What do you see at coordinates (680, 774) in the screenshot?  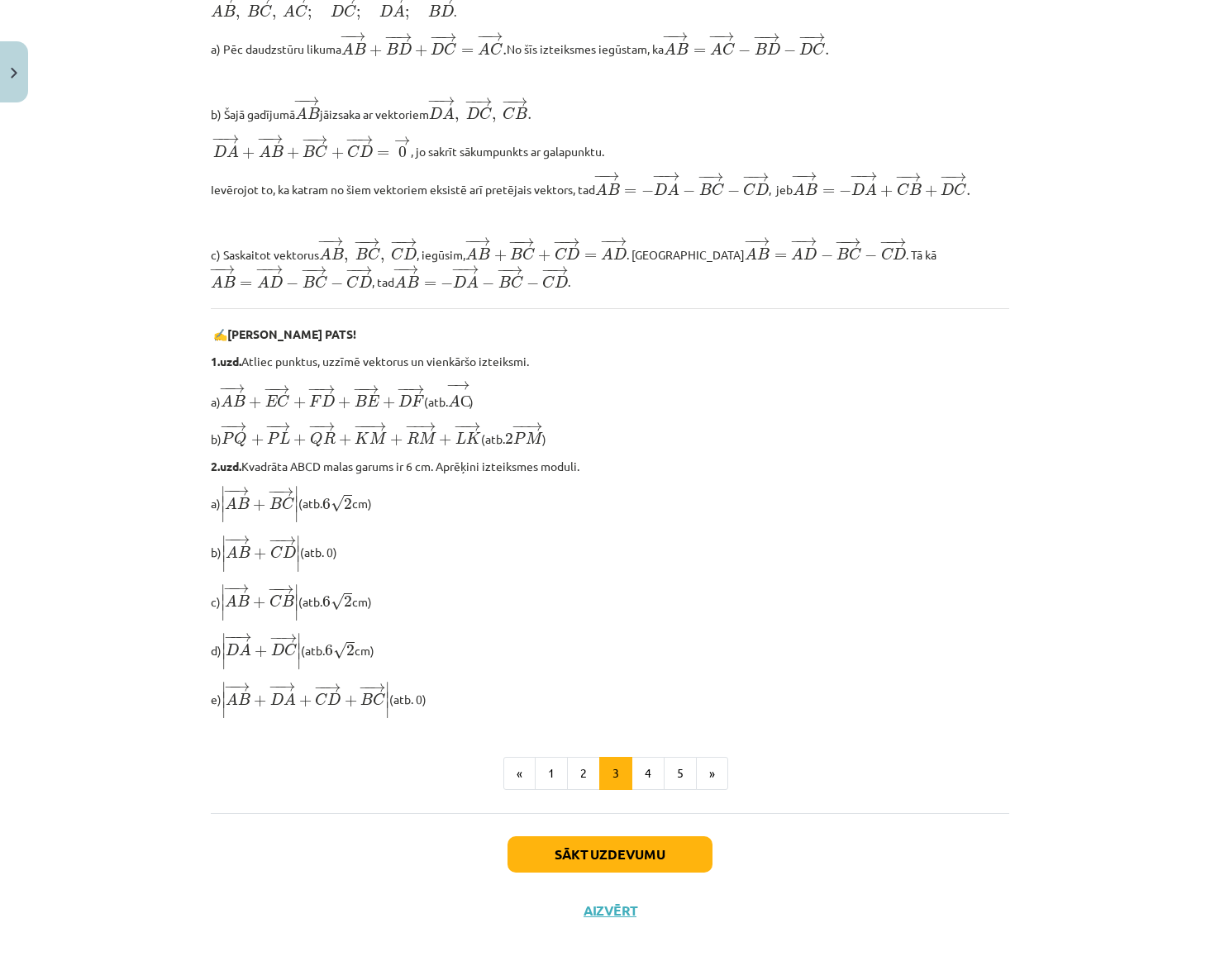 I see `button: 5` at bounding box center [680, 774].